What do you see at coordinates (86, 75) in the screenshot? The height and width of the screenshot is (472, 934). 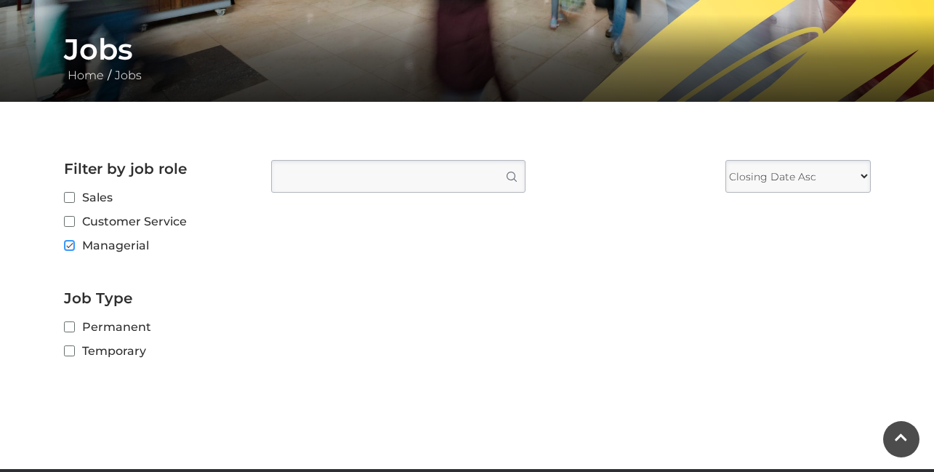 I see `a: Home` at bounding box center [86, 75].